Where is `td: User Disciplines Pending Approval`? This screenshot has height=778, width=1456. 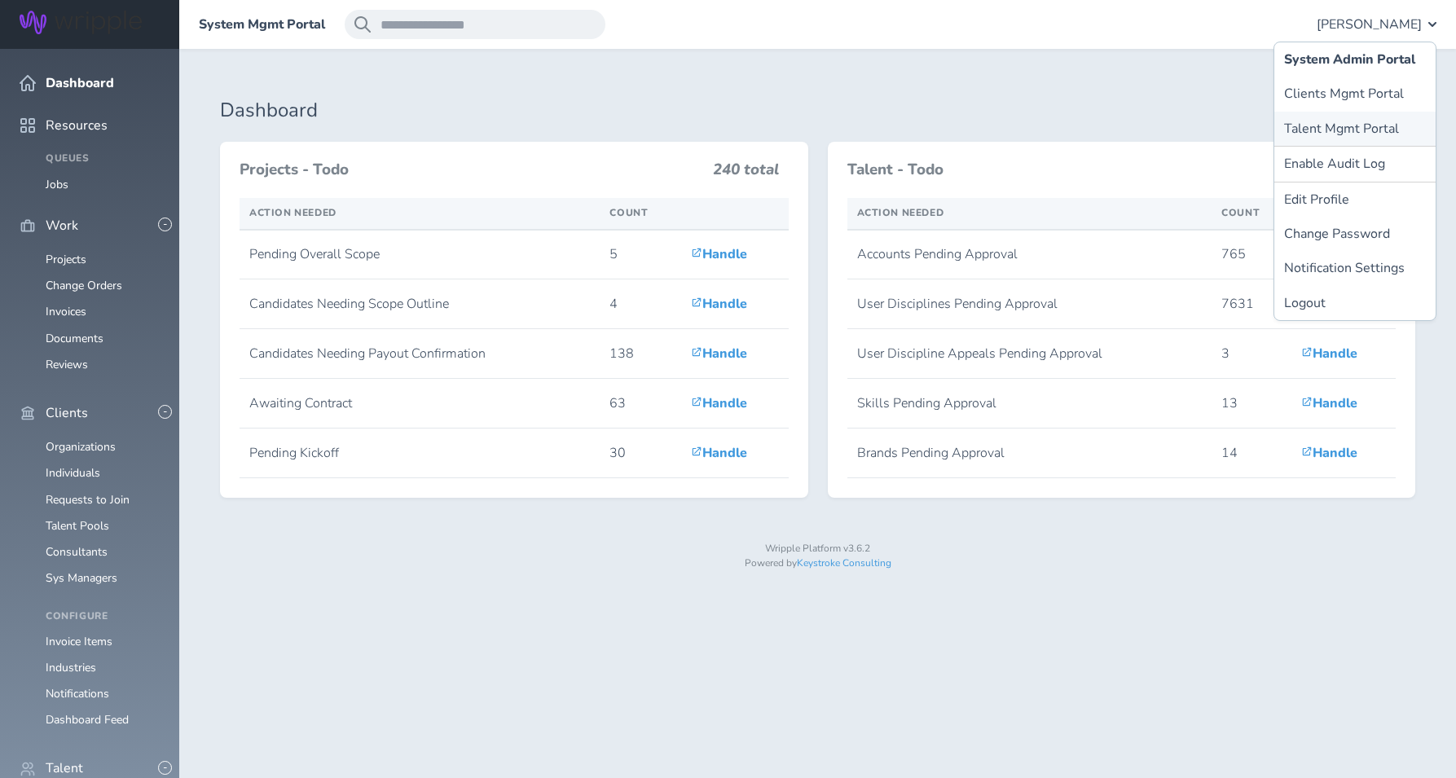 td: User Disciplines Pending Approval is located at coordinates (1030, 304).